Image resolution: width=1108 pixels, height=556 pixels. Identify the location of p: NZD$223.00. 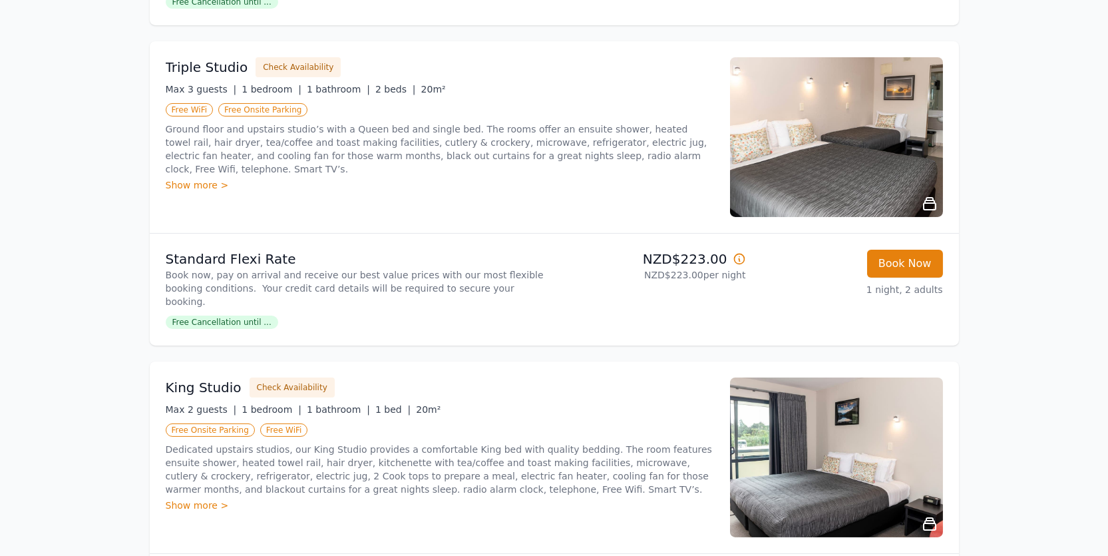
(653, 259).